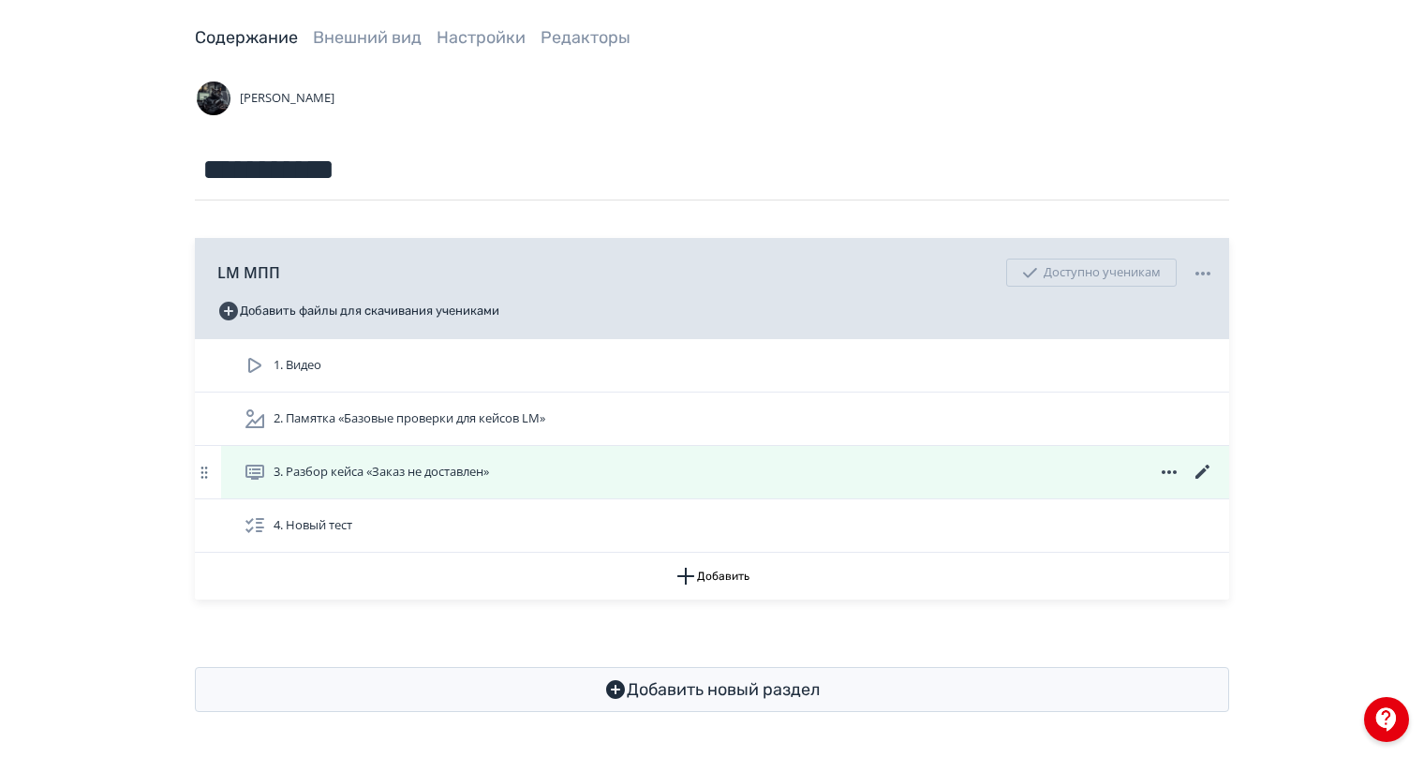 The height and width of the screenshot is (757, 1424). What do you see at coordinates (214, 98) in the screenshot?
I see `img: Avatar` at bounding box center [214, 98].